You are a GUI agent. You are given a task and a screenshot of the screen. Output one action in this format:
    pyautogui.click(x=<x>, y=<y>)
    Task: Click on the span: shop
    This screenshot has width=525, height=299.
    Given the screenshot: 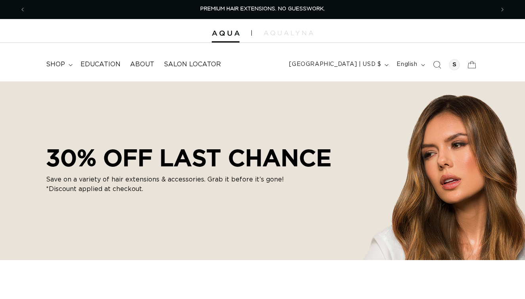 What is the action you would take?
    pyautogui.click(x=55, y=64)
    